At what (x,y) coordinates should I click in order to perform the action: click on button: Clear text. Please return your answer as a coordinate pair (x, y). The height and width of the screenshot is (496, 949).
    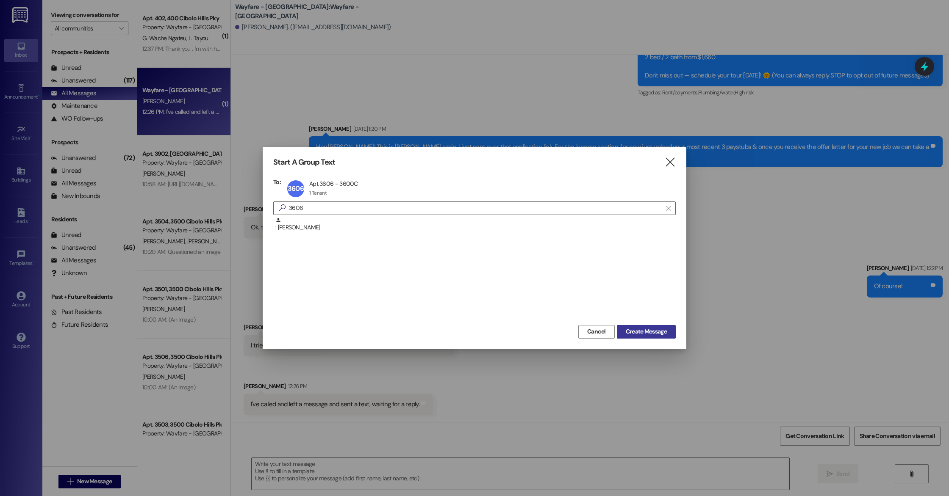
    Looking at the image, I should click on (668, 208).